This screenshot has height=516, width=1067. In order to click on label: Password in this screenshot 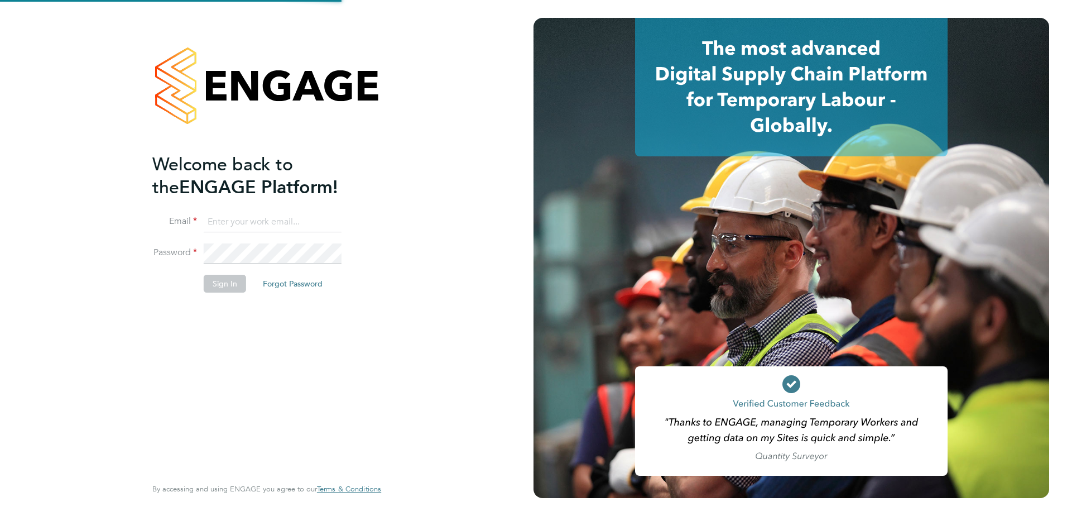, I will do `click(175, 252)`.